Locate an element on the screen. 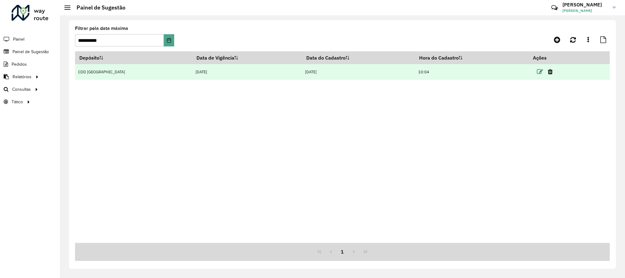  span: Relatórios is located at coordinates (22, 77).